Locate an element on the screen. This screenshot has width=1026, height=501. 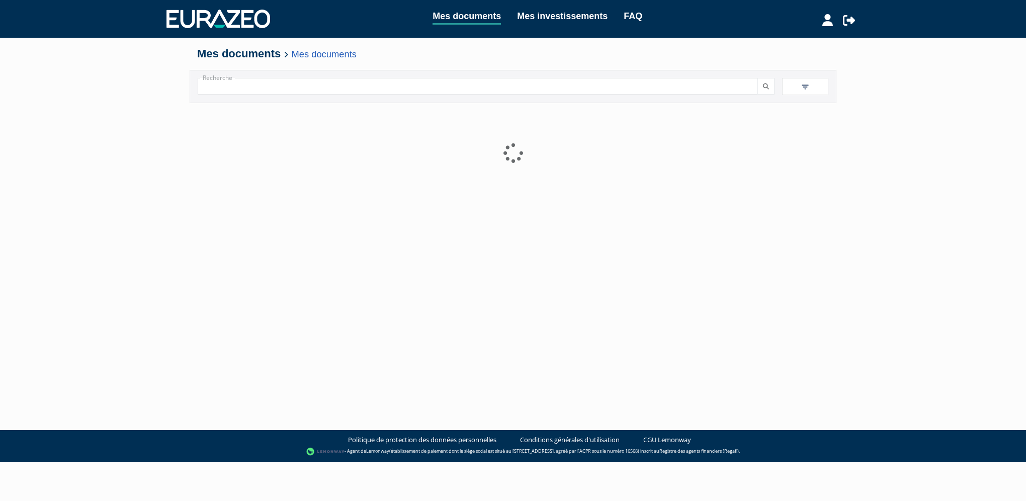
img: logo-lemonway.png is located at coordinates (325, 452).